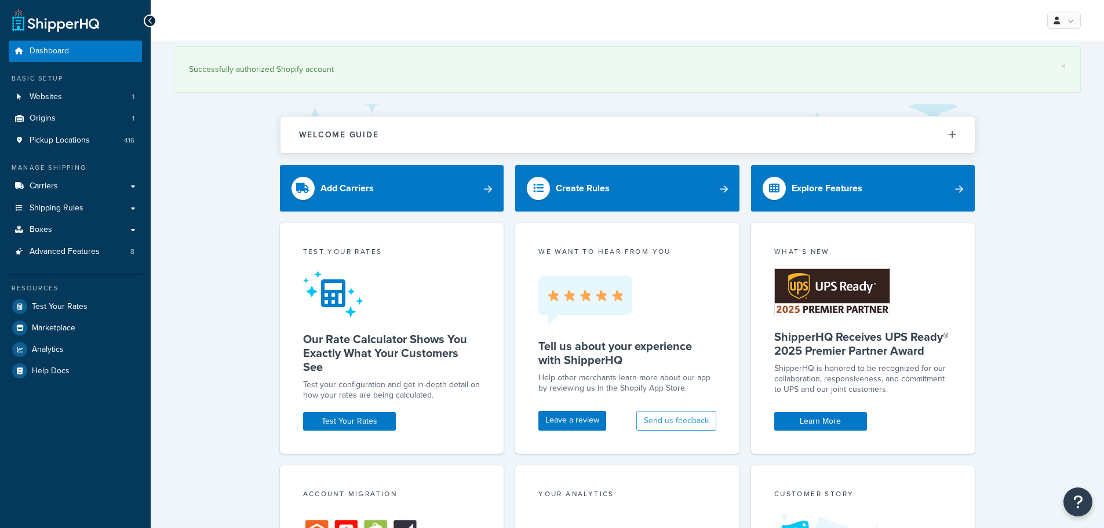 This screenshot has width=1104, height=528. What do you see at coordinates (75, 208) in the screenshot?
I see `a: Shipping Rules` at bounding box center [75, 208].